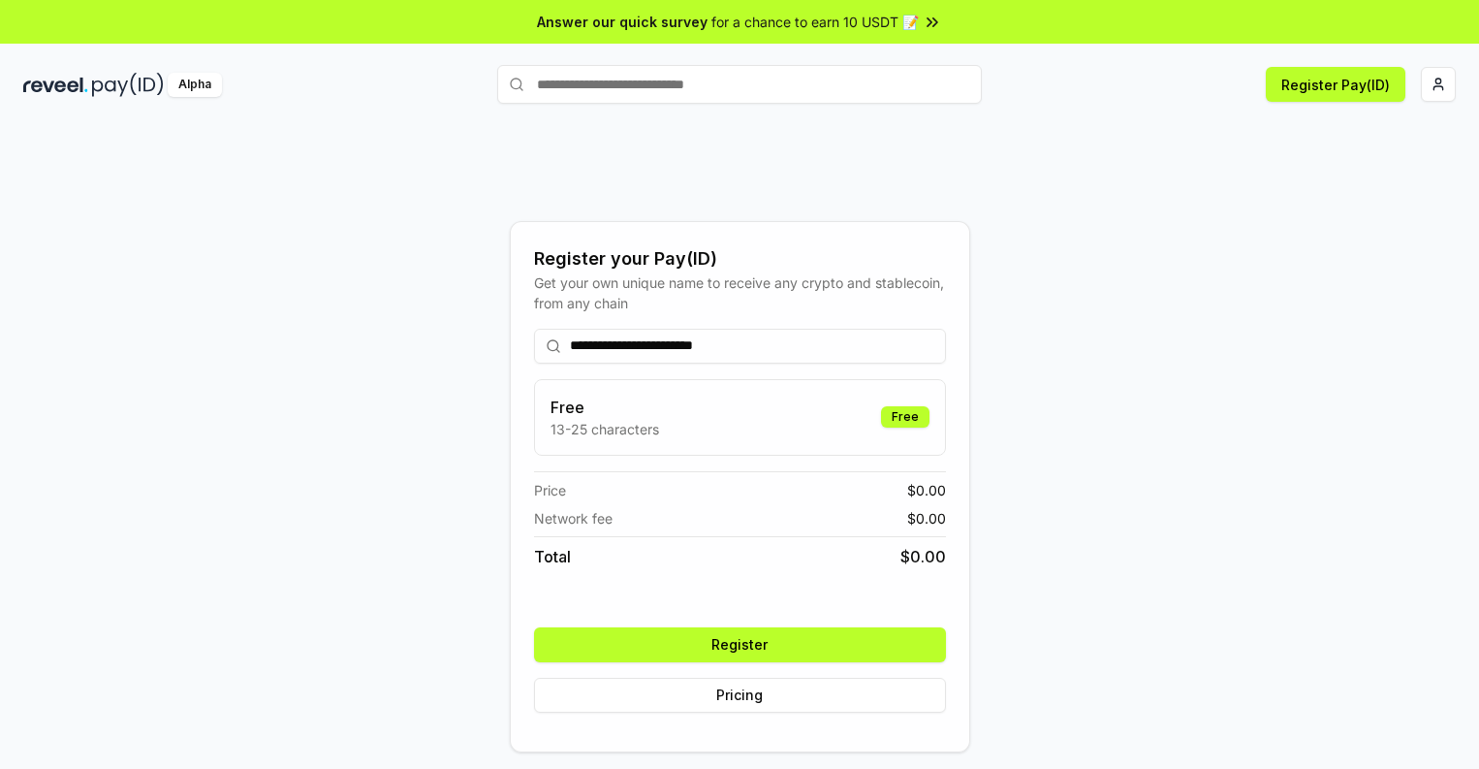  I want to click on span: for a chance to earn 10 USDT 📝, so click(815, 21).